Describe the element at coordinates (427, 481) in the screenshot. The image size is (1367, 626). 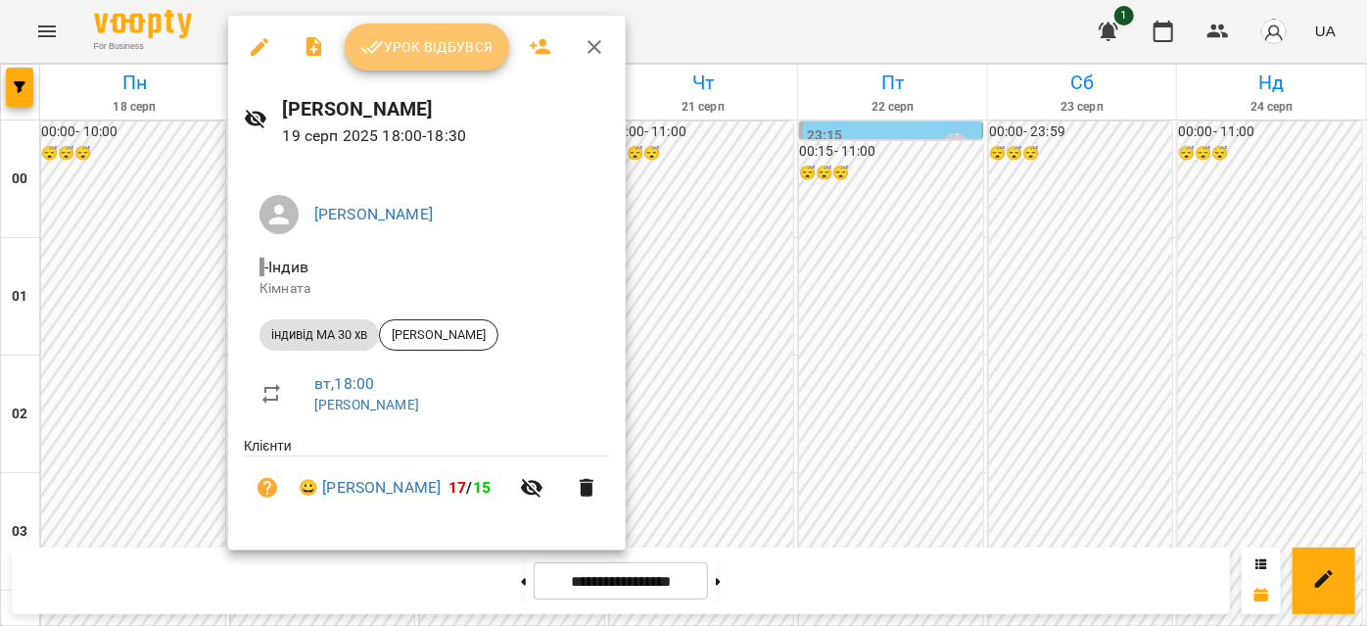
I see `ul: Клієнти` at that location.